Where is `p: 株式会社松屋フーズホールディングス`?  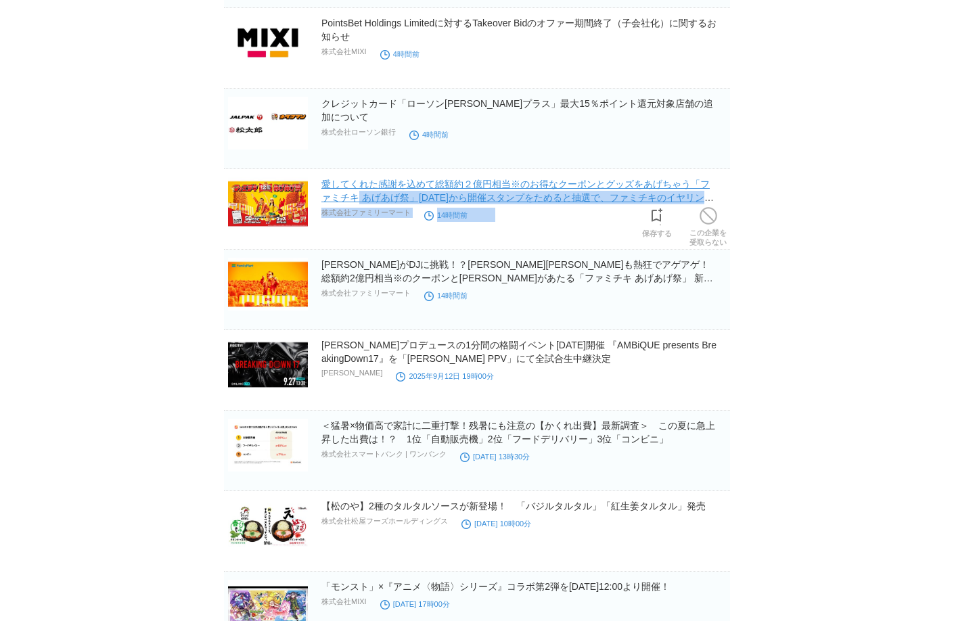 p: 株式会社松屋フーズホールディングス is located at coordinates (384, 521).